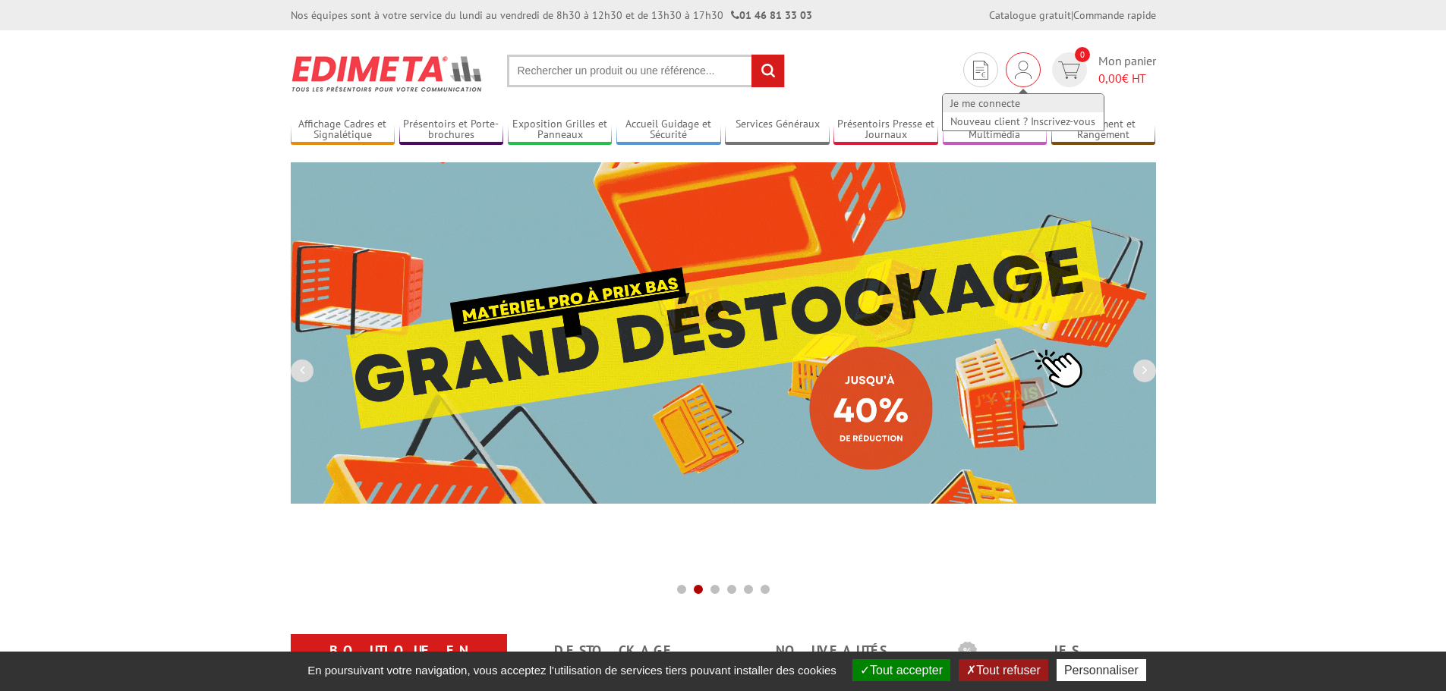  I want to click on span: 0, so click(1082, 55).